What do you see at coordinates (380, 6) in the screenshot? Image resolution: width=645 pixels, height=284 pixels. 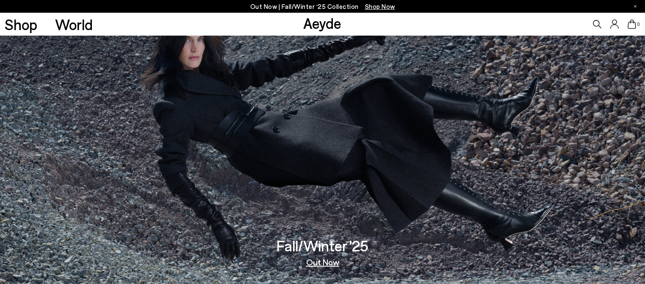 I see `span: Navigate to /collections/new-in` at bounding box center [380, 6].